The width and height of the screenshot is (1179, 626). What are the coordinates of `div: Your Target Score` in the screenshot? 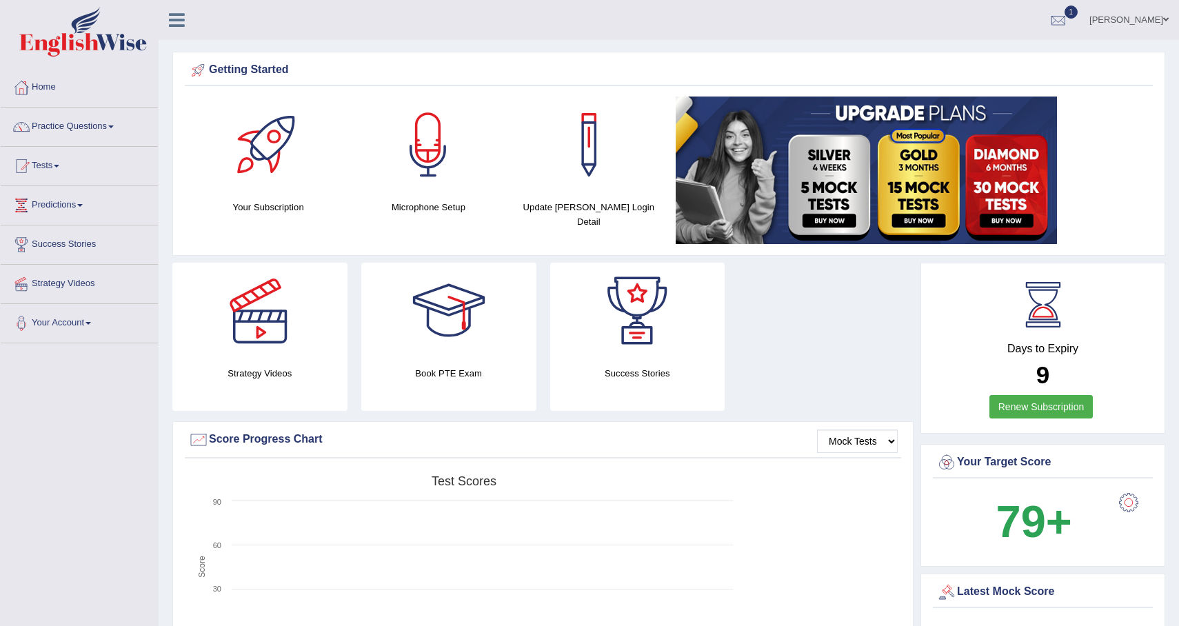 It's located at (1042, 462).